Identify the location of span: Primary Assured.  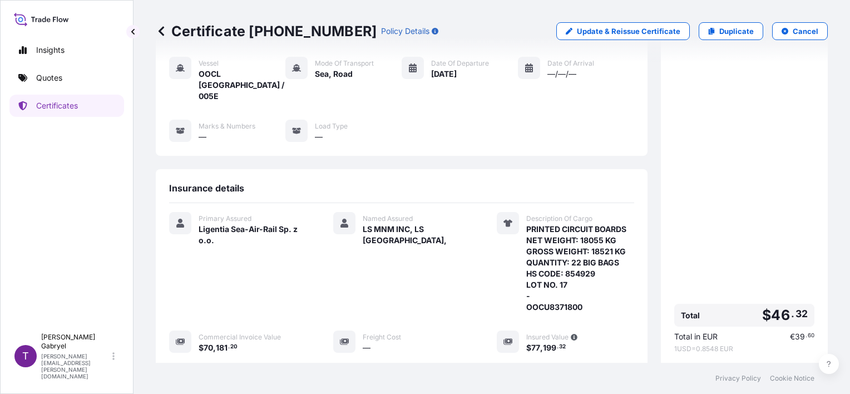
(225, 219).